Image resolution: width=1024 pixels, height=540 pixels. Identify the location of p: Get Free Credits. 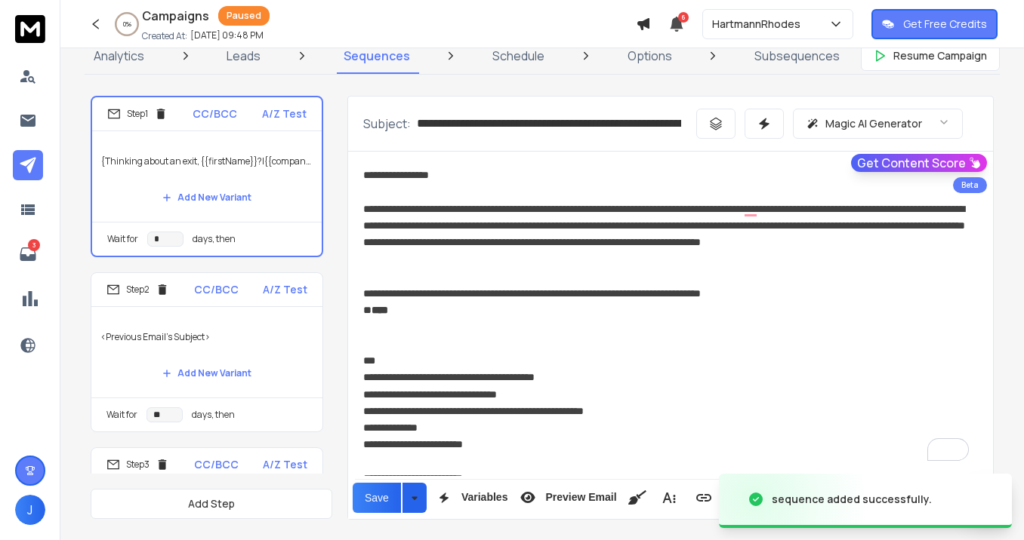
(944, 24).